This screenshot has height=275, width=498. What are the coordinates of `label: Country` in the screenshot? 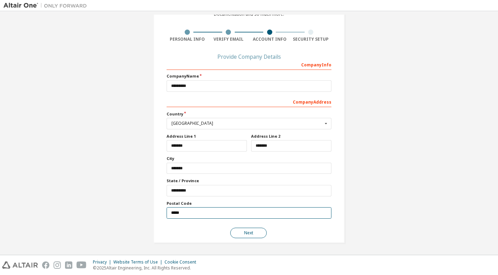 It's located at (249, 114).